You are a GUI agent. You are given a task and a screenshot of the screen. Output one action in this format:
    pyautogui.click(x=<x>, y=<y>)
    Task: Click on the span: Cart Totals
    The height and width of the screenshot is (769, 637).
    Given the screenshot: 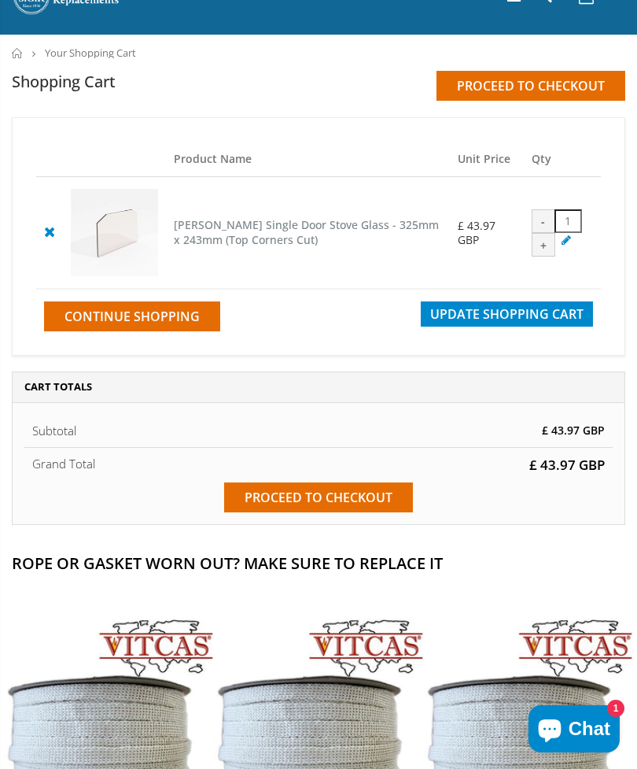 What is the action you would take?
    pyautogui.click(x=58, y=386)
    